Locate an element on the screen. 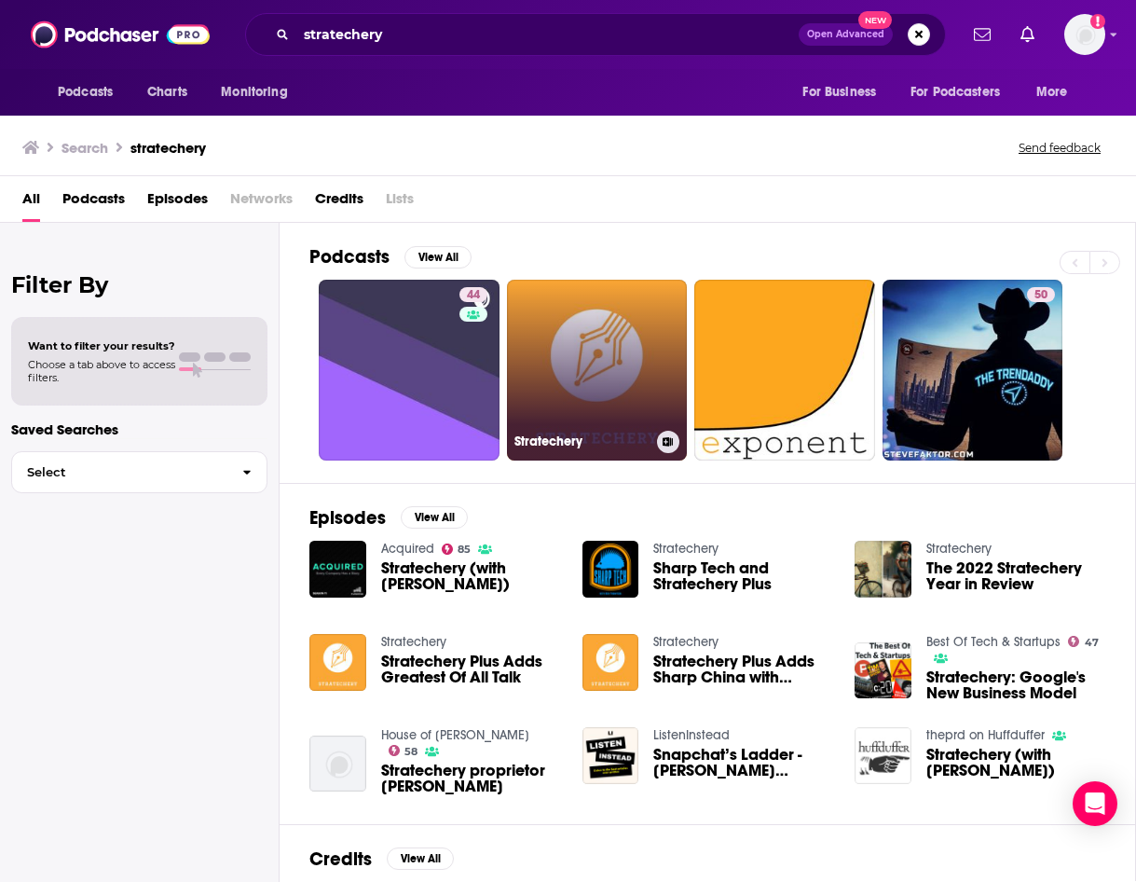  button: Show profile menu is located at coordinates (1085, 34).